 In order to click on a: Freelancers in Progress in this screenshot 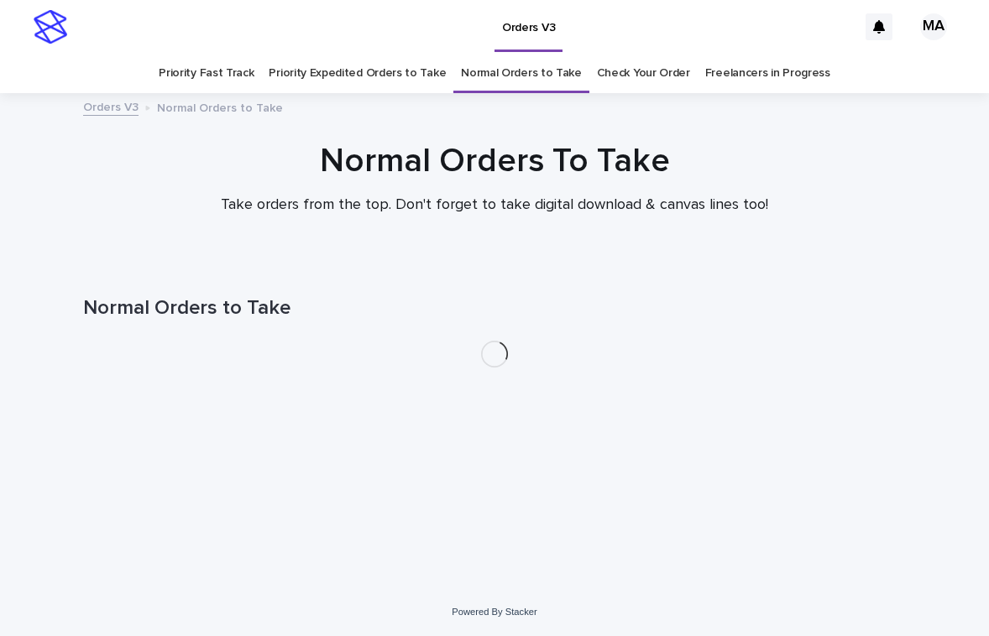, I will do `click(767, 73)`.